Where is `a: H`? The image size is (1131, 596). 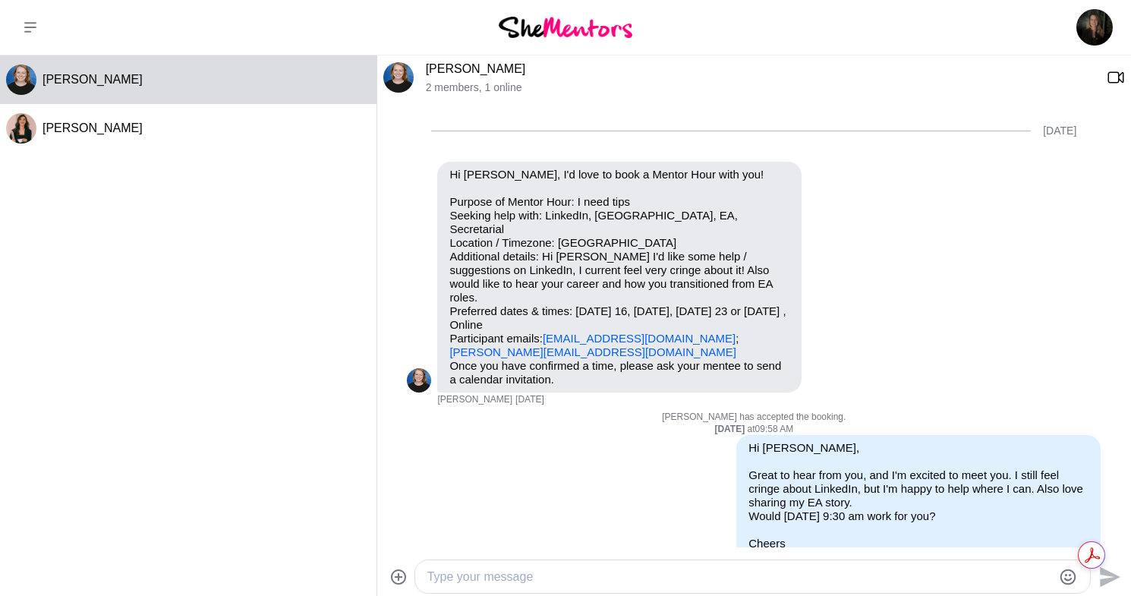
a: H is located at coordinates (398, 77).